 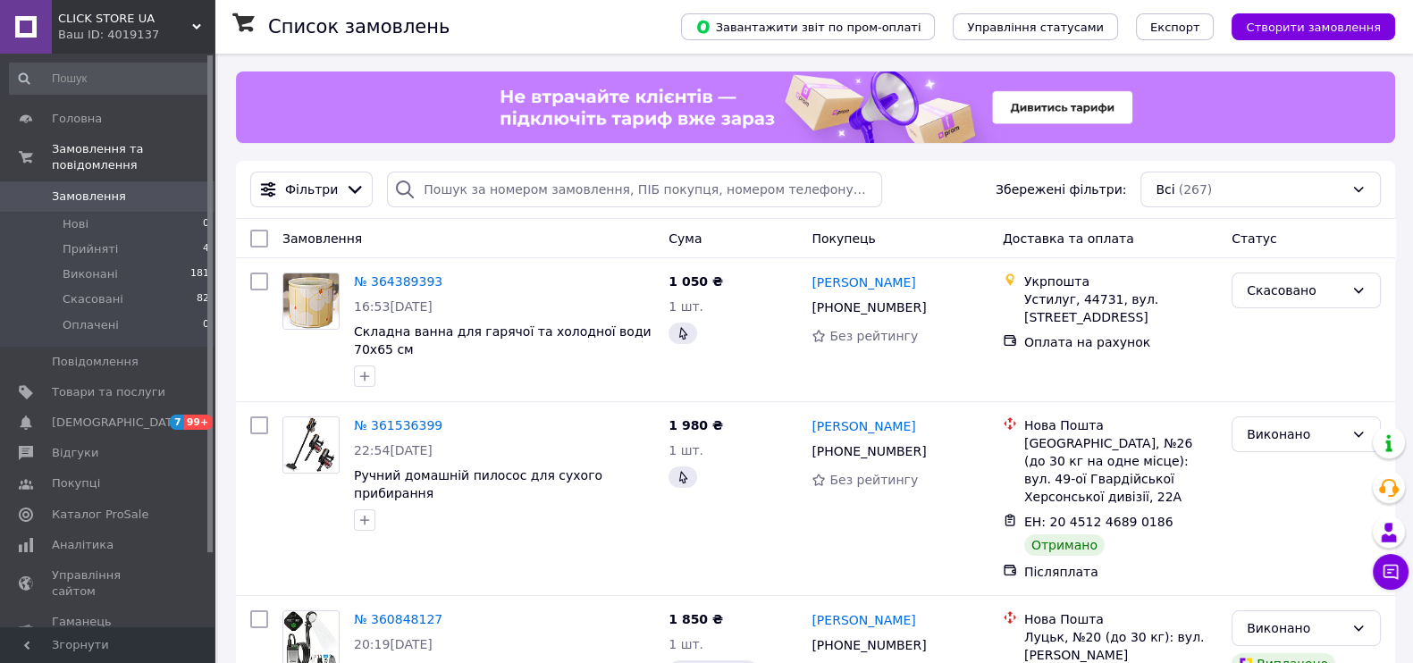 What do you see at coordinates (1098, 522) in the screenshot?
I see `span: ЕН: 20 4512 4689 0186` at bounding box center [1098, 522].